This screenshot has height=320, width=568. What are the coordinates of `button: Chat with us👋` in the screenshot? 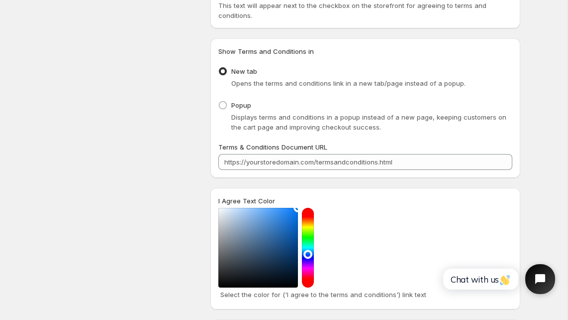 It's located at (48, 23).